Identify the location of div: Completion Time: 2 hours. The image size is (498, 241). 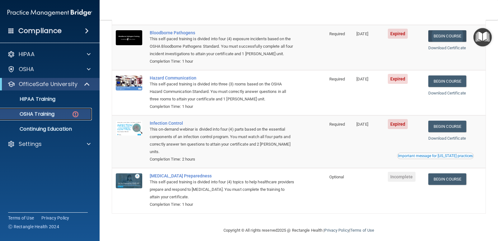
(222, 159).